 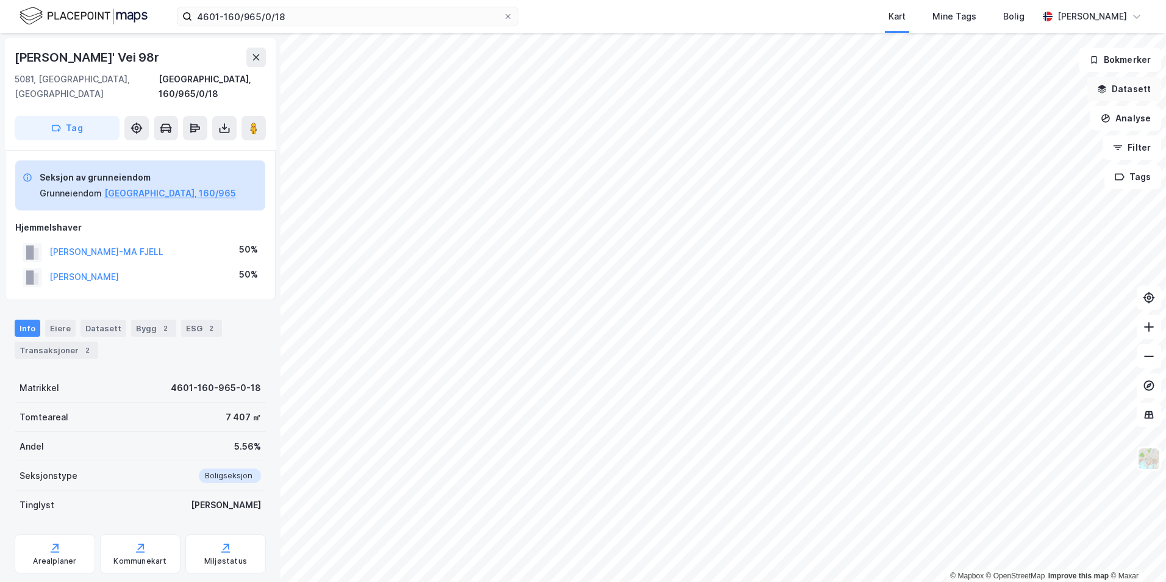 What do you see at coordinates (39, 388) in the screenshot?
I see `div: Matrikkel` at bounding box center [39, 388].